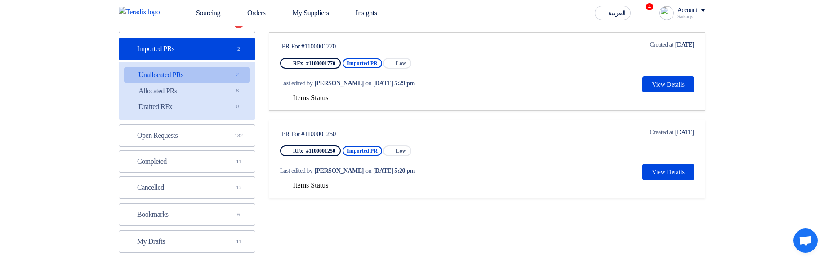 The image size is (824, 259). I want to click on a: Orders, so click(250, 13).